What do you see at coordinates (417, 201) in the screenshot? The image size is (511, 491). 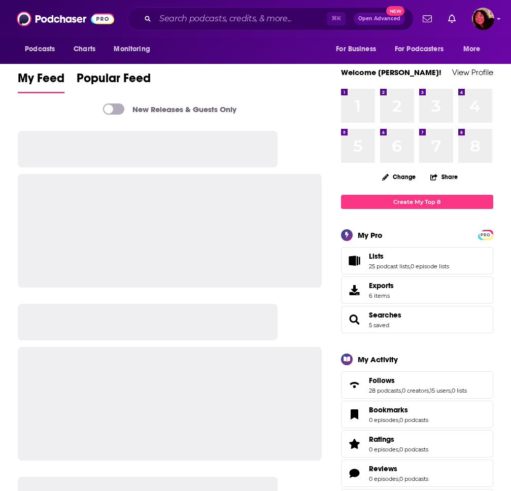 I see `a: Create My Top 8` at bounding box center [417, 201].